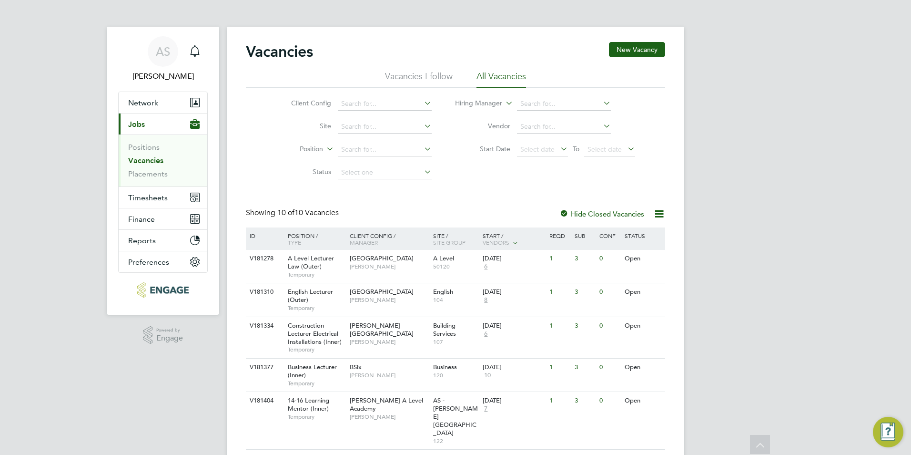  What do you see at coordinates (483, 149) in the screenshot?
I see `label: Start Date` at bounding box center [483, 149].